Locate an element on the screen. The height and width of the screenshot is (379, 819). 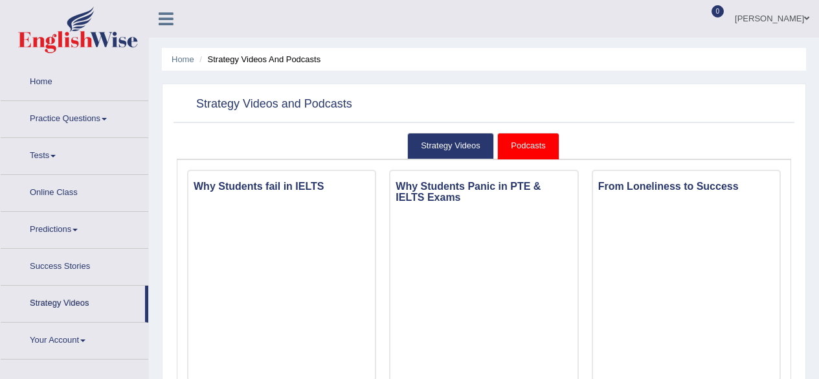
a: Practice Questions is located at coordinates (74, 117).